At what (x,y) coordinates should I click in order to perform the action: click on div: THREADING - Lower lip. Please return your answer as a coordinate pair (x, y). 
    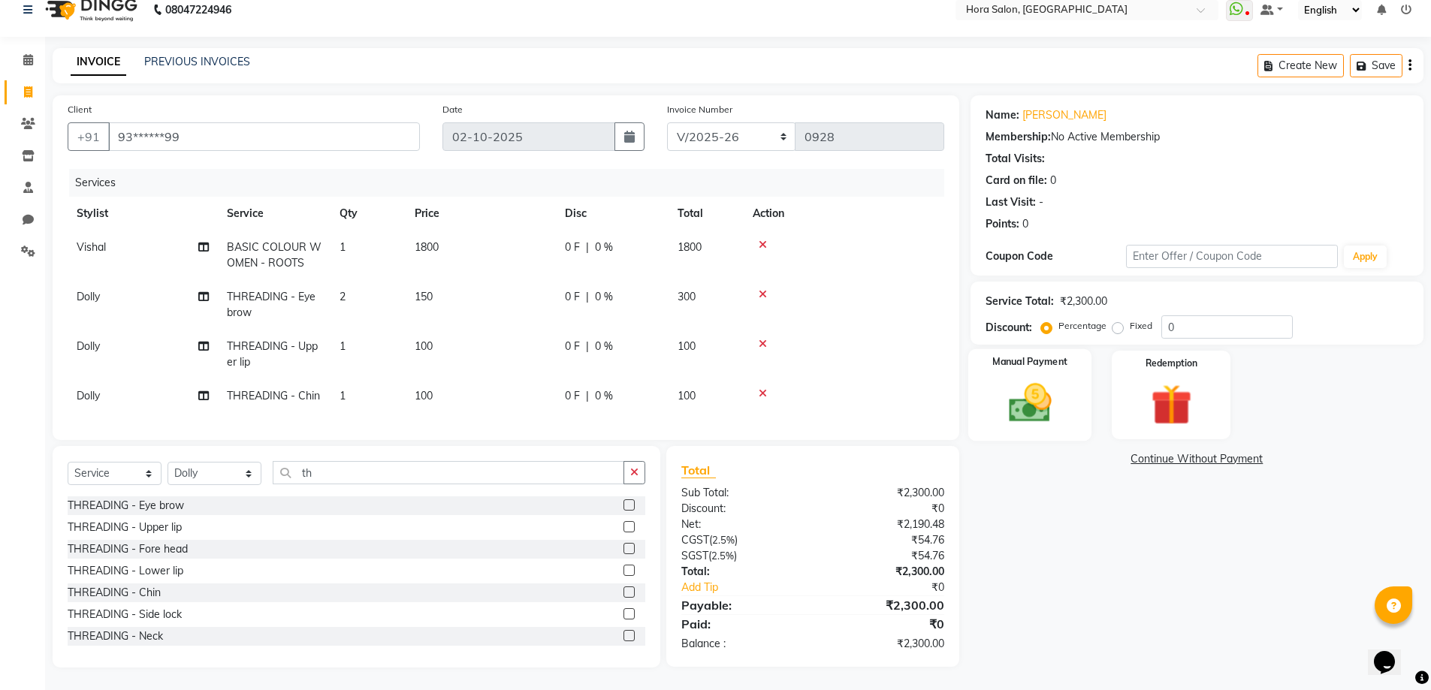
    Looking at the image, I should click on (125, 571).